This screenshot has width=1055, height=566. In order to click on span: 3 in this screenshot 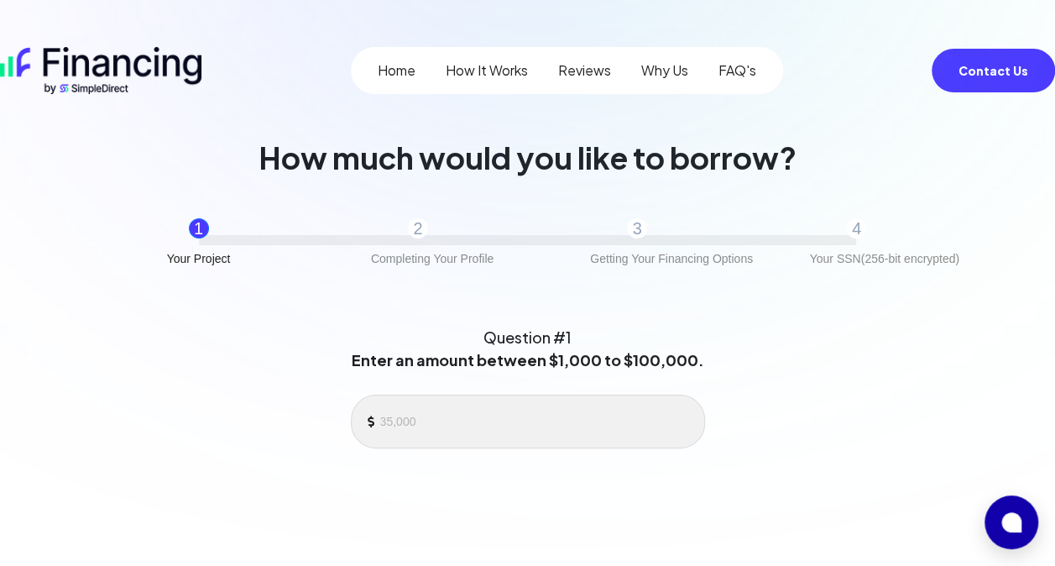, I will do `click(637, 228)`.